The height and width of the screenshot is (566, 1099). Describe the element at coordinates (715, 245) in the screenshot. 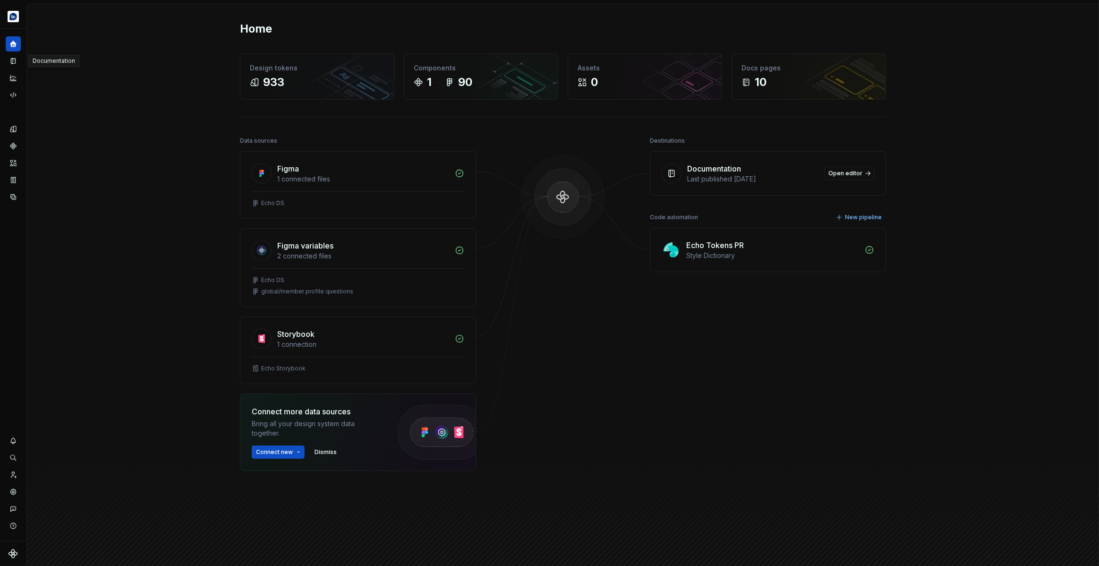

I see `div: Echo Tokens PR` at that location.